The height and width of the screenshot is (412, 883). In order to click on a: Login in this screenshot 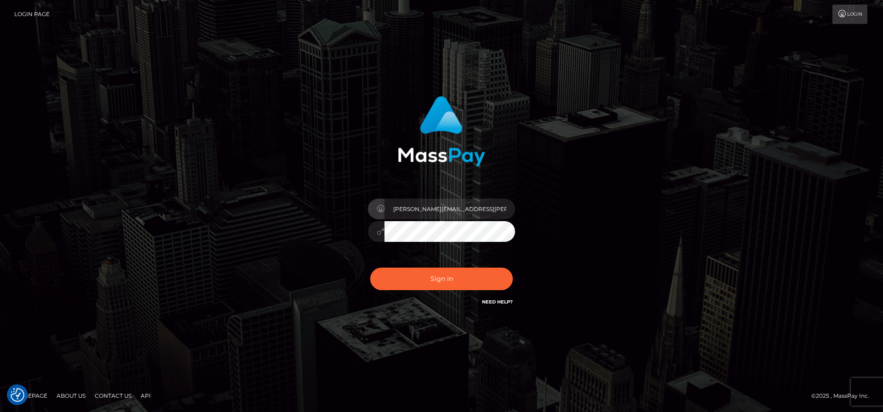, I will do `click(850, 14)`.